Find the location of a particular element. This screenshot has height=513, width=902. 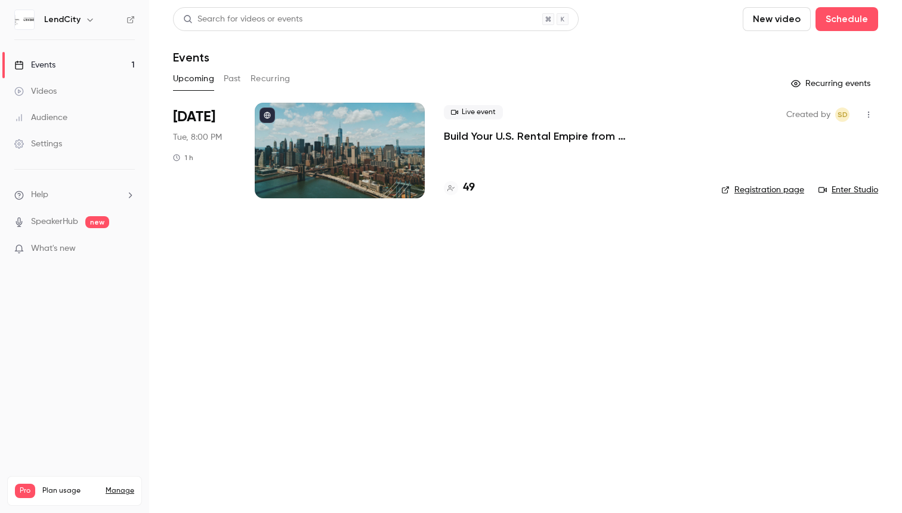

h1: Events is located at coordinates (191, 57).